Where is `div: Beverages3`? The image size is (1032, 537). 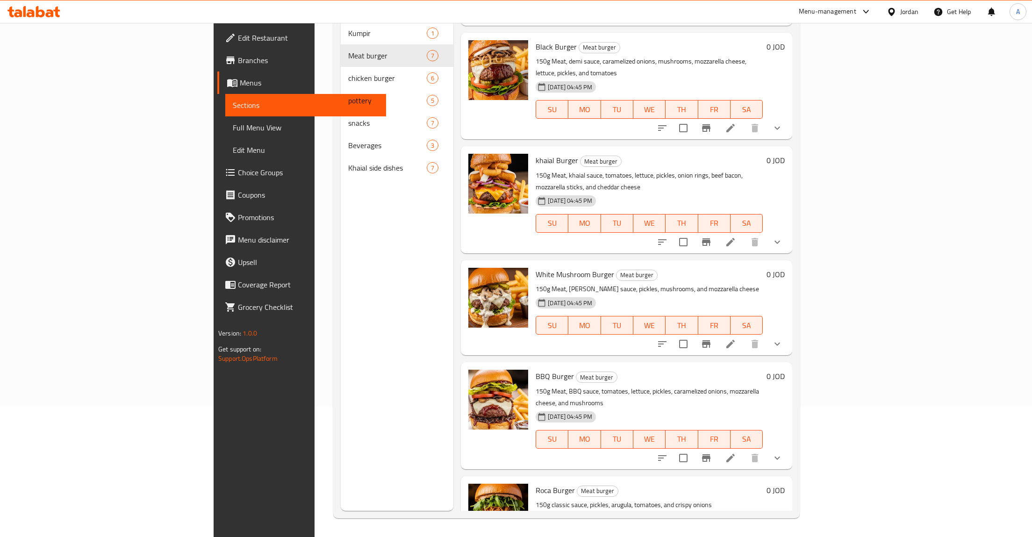 div: Beverages3 is located at coordinates (397, 145).